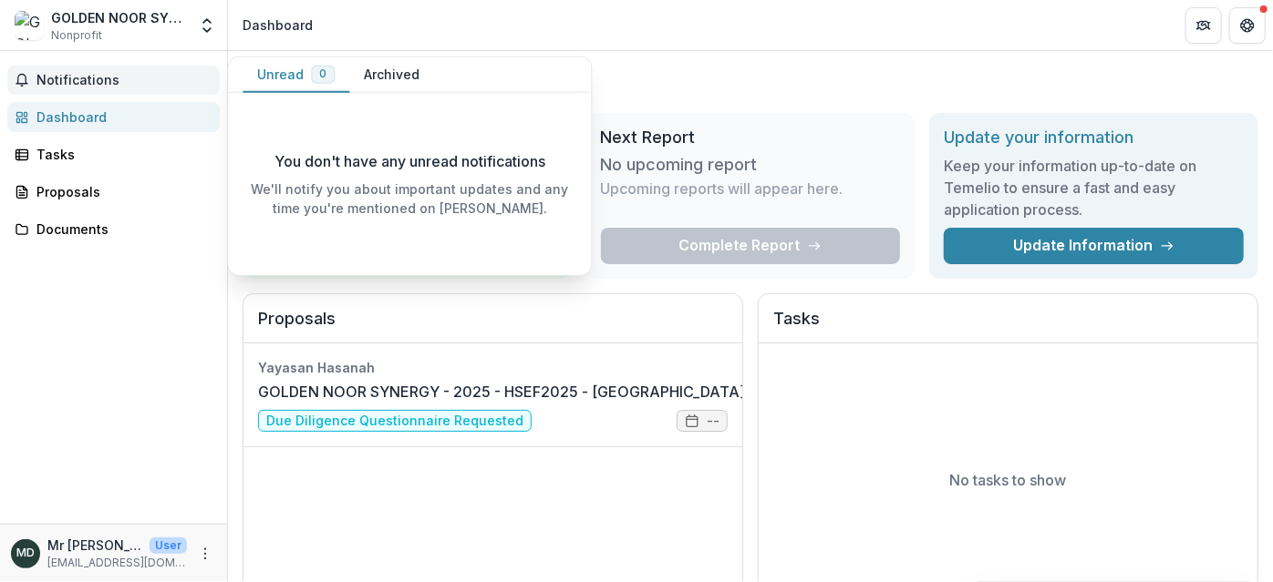 The width and height of the screenshot is (1273, 582). I want to click on h3: No upcoming report, so click(679, 165).